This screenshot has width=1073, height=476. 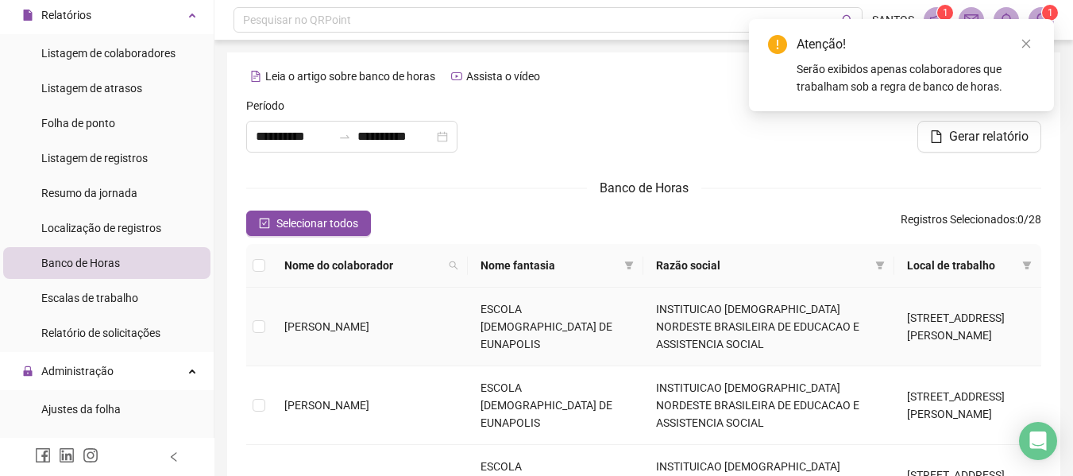 What do you see at coordinates (1038, 441) in the screenshot?
I see `div: Open Intercom Messenger` at bounding box center [1038, 441].